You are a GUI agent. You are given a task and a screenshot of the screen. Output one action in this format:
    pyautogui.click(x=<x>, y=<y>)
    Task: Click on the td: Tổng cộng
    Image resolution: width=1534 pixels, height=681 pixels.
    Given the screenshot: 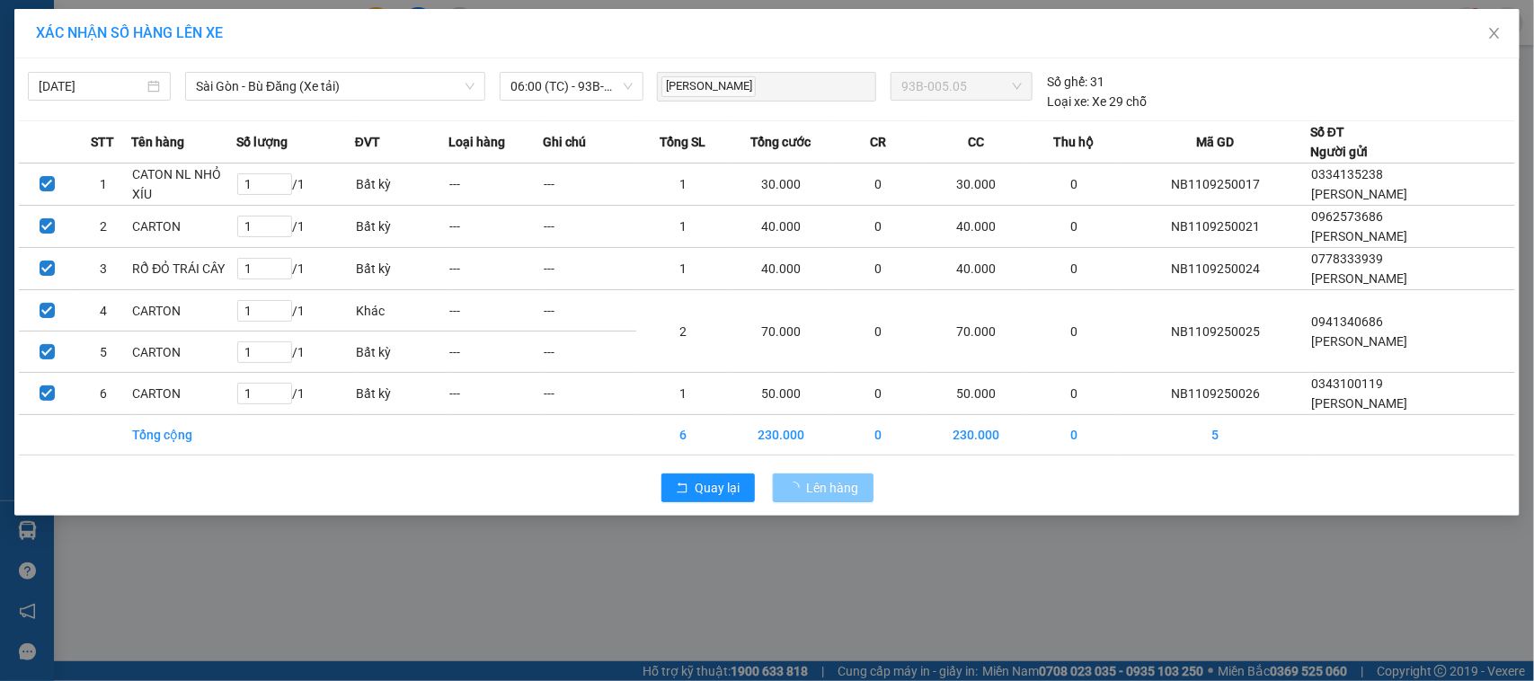 What is the action you would take?
    pyautogui.click(x=183, y=435)
    